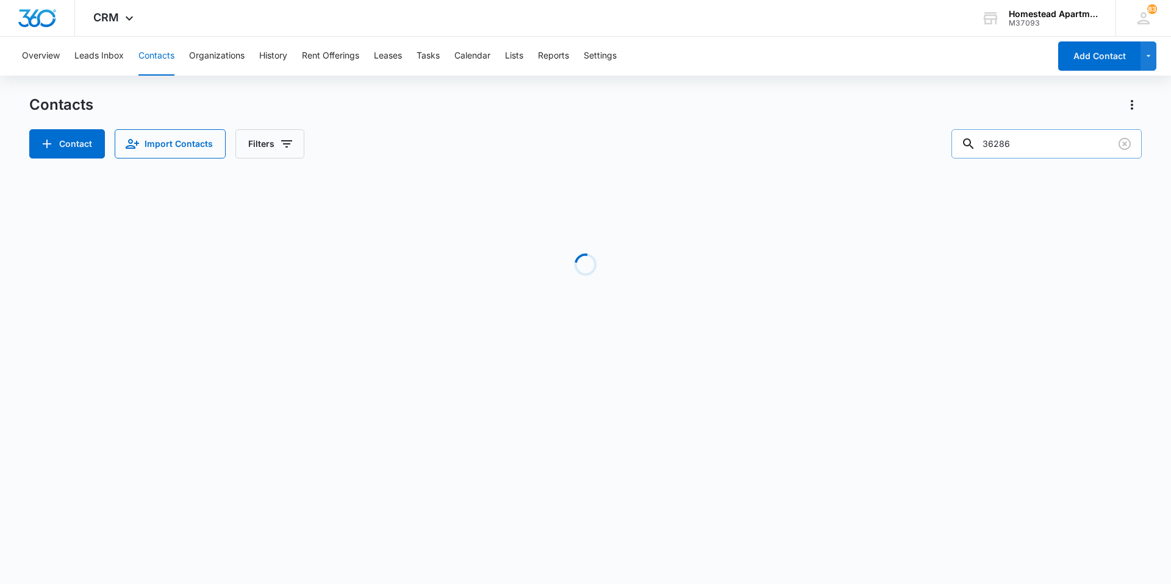  I want to click on span: 83, so click(1152, 9).